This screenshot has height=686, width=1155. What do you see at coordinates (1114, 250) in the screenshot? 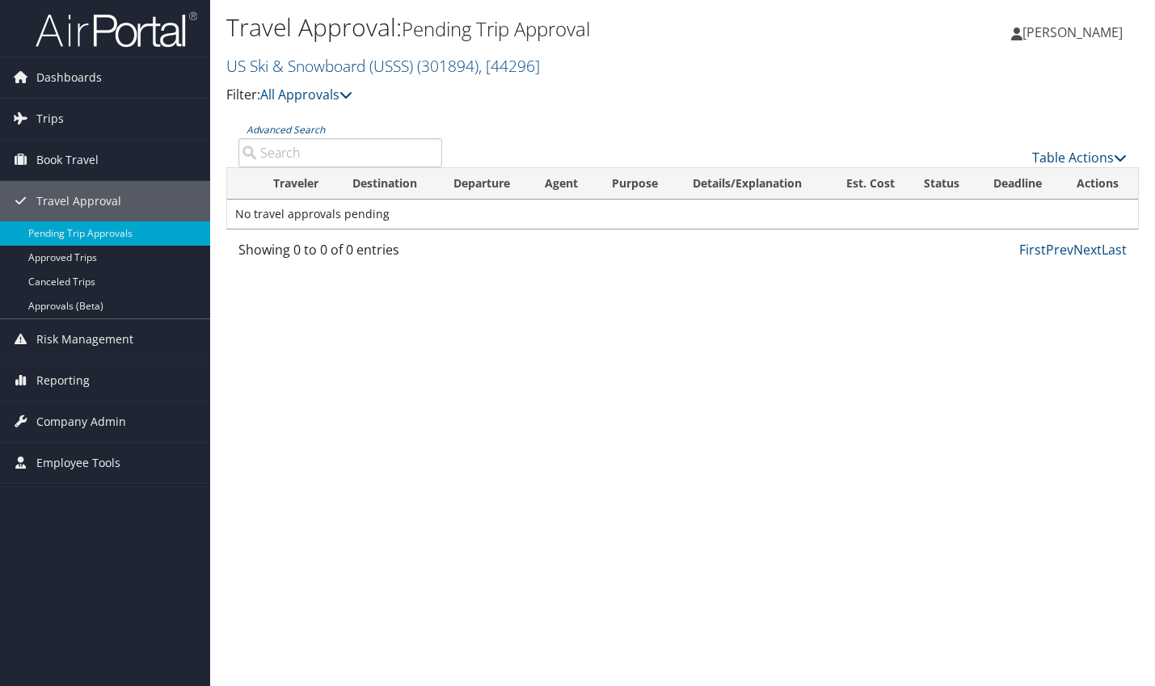
I see `a: Last` at bounding box center [1114, 250].